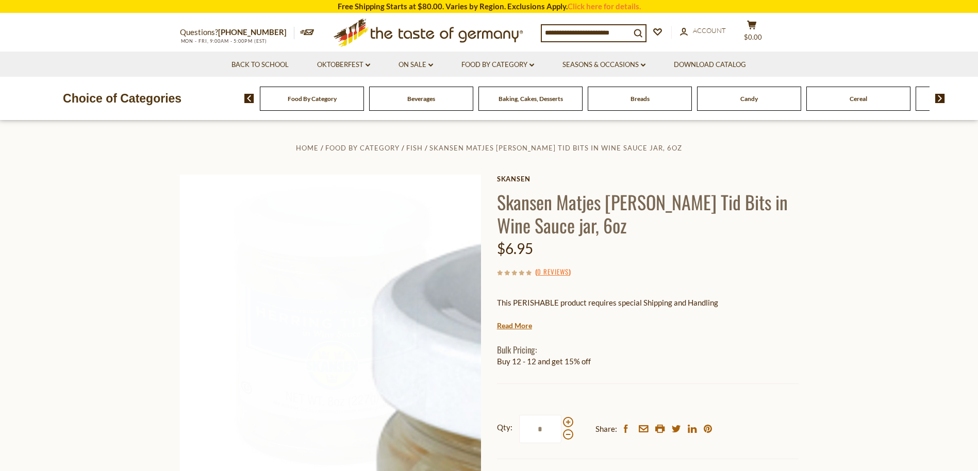 This screenshot has width=978, height=471. I want to click on a: Account, so click(702, 31).